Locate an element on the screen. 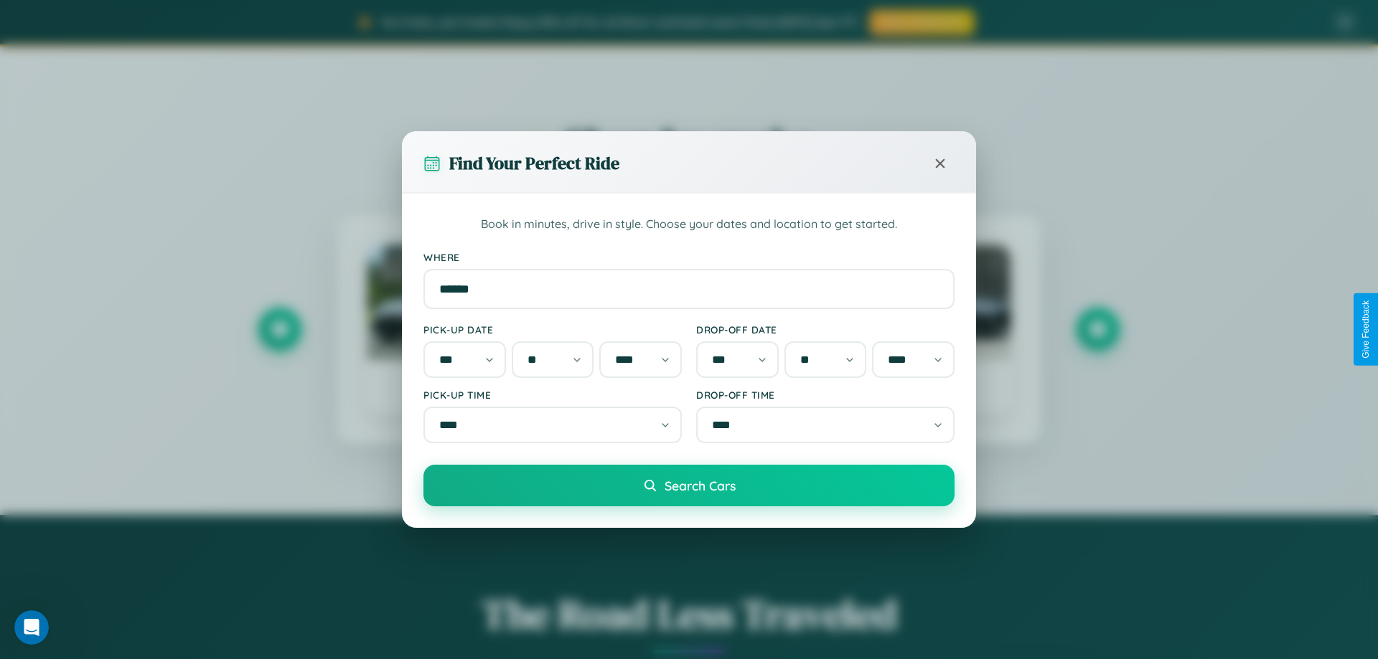 This screenshot has height=659, width=1378. label: Pick-up Date is located at coordinates (552, 329).